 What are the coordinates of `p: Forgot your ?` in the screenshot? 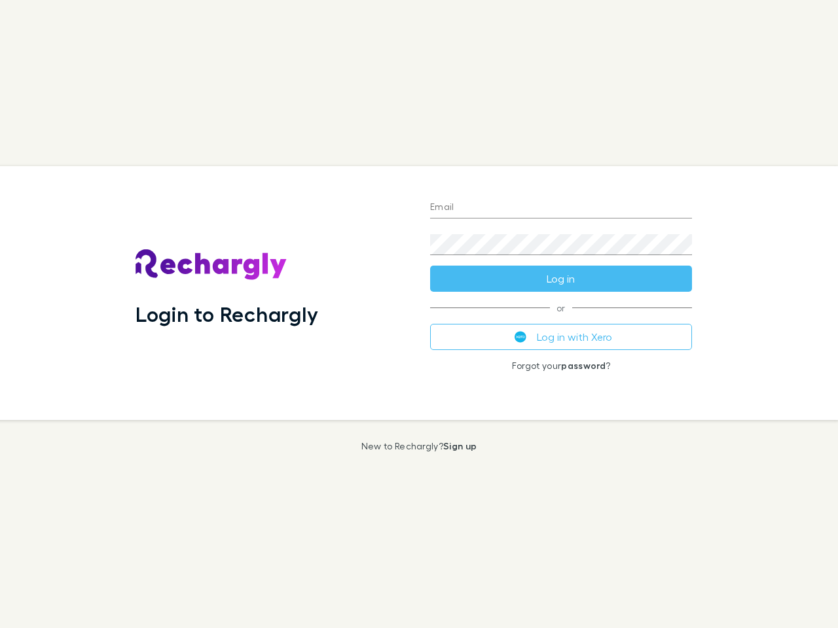 It's located at (561, 366).